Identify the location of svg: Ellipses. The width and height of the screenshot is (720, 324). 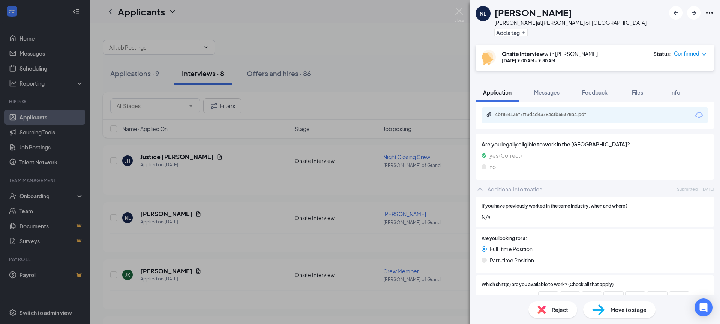
(710, 13).